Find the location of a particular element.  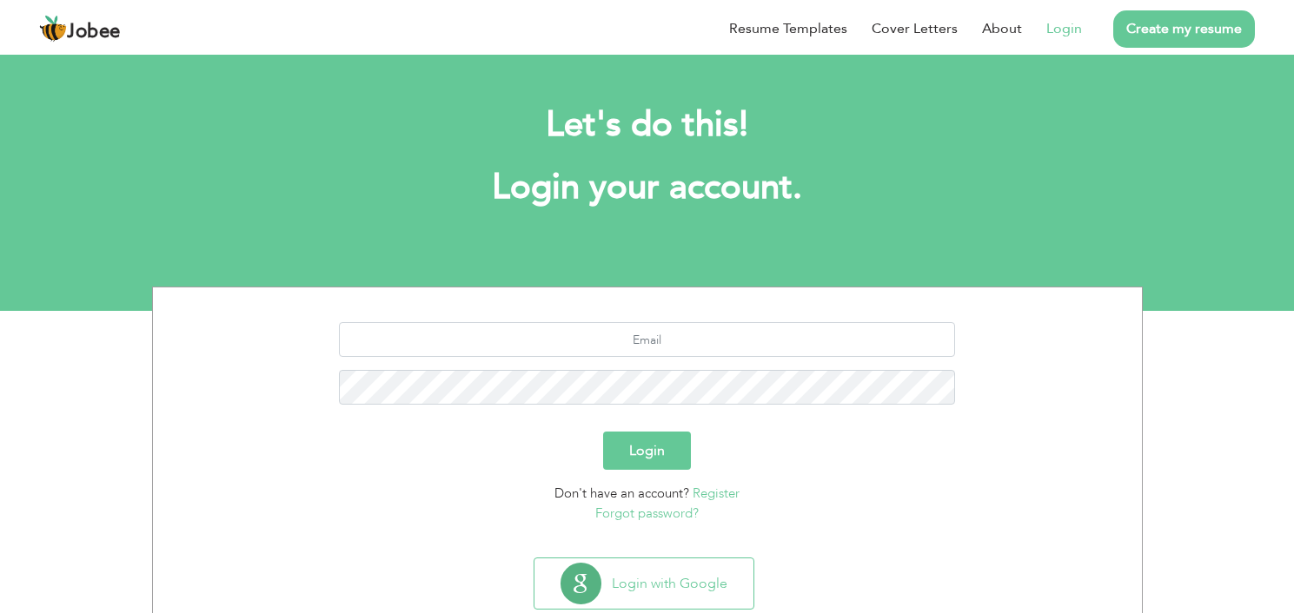

img: jobee.io is located at coordinates (53, 29).